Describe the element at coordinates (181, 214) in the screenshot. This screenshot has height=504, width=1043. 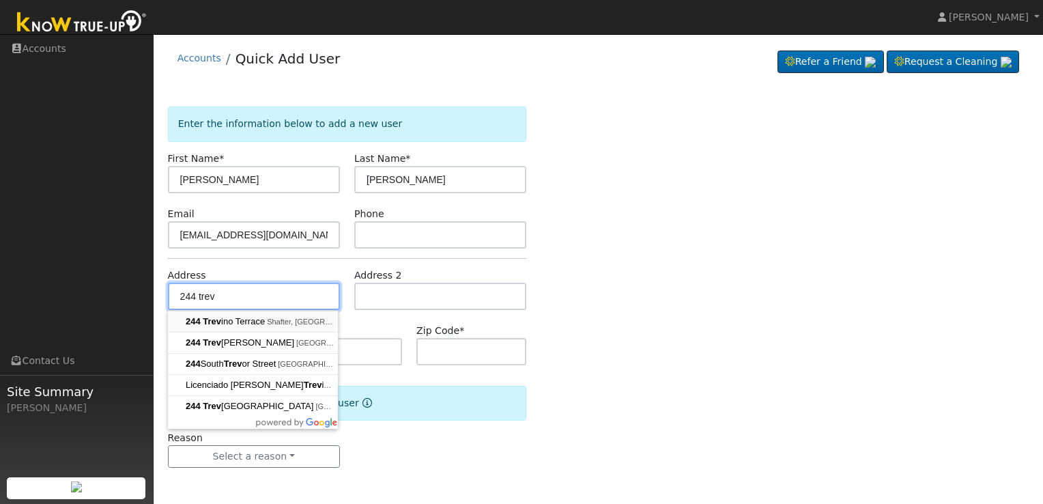
I see `label: Email` at that location.